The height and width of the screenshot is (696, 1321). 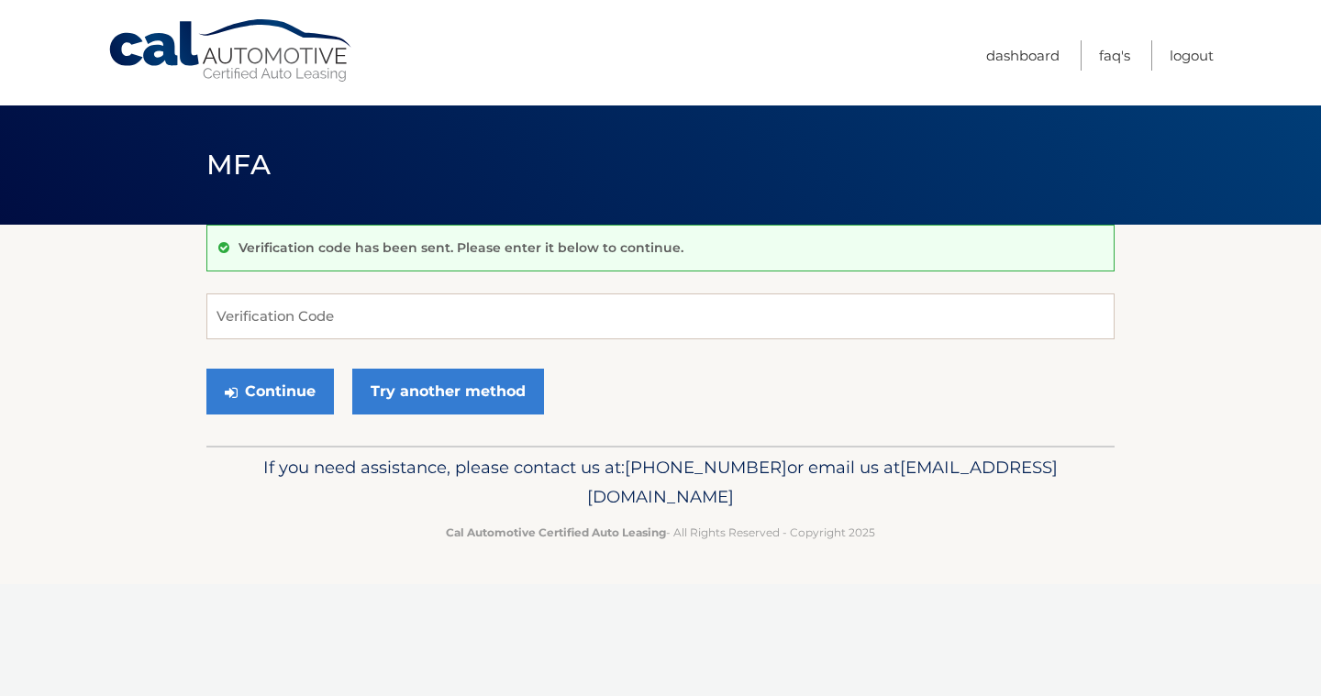 I want to click on span: MFA, so click(x=238, y=164).